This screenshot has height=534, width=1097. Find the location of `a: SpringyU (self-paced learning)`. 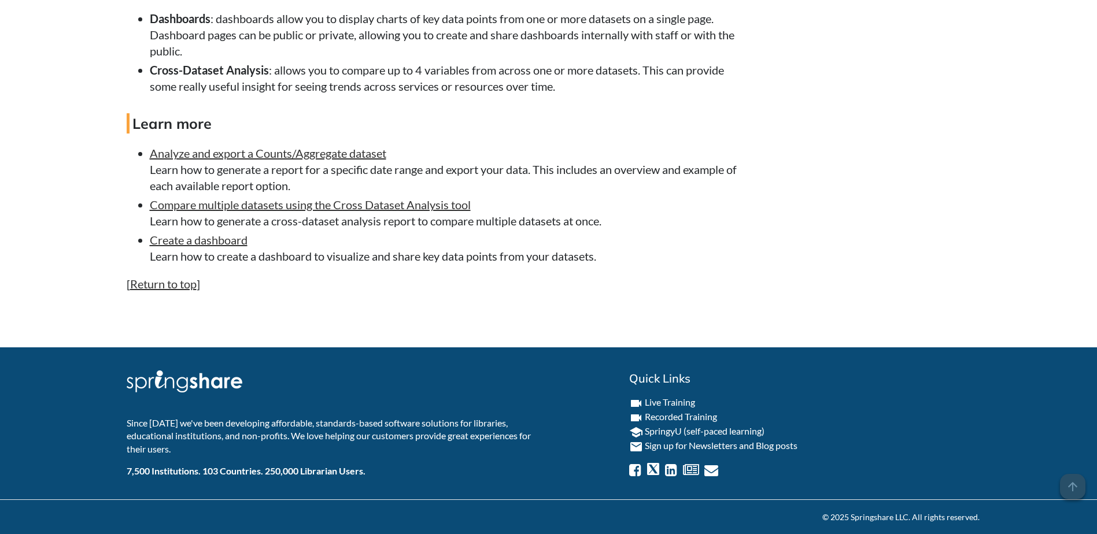

a: SpringyU (self-paced learning) is located at coordinates (704, 431).